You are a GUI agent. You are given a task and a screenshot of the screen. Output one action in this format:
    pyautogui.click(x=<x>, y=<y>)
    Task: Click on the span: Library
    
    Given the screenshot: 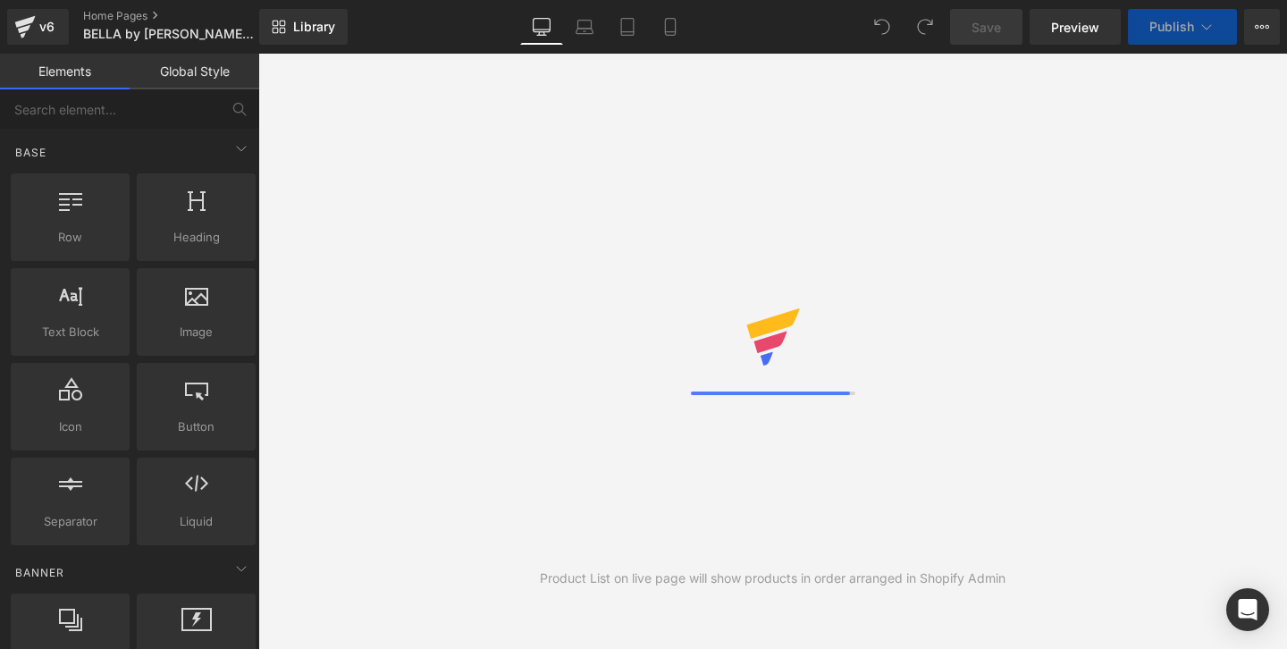 What is the action you would take?
    pyautogui.click(x=314, y=27)
    